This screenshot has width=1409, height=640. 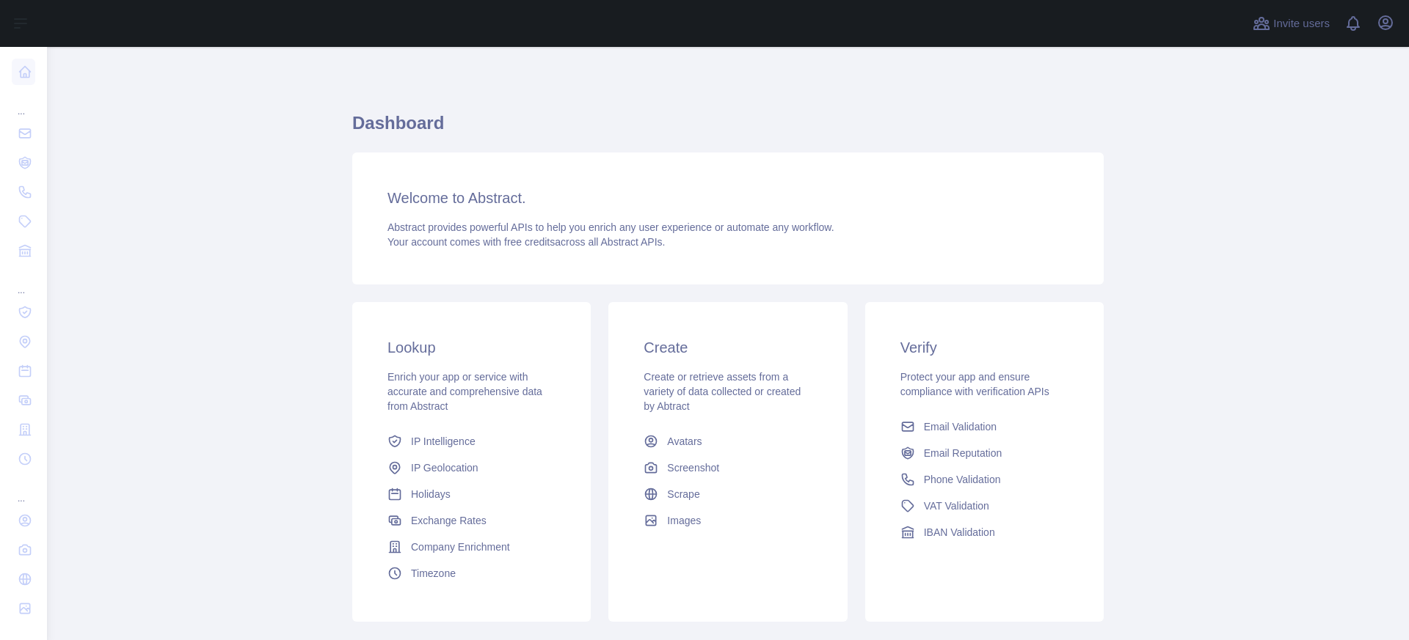 I want to click on span: Exchange Rates, so click(x=448, y=521).